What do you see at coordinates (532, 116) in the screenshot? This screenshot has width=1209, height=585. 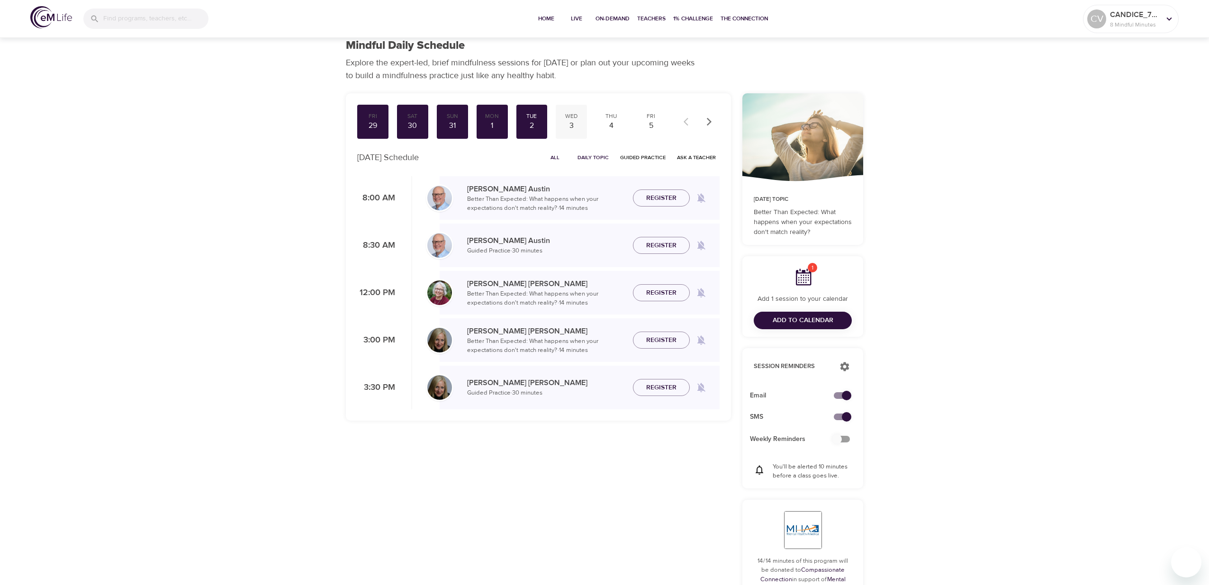 I see `div: Tue` at bounding box center [532, 116].